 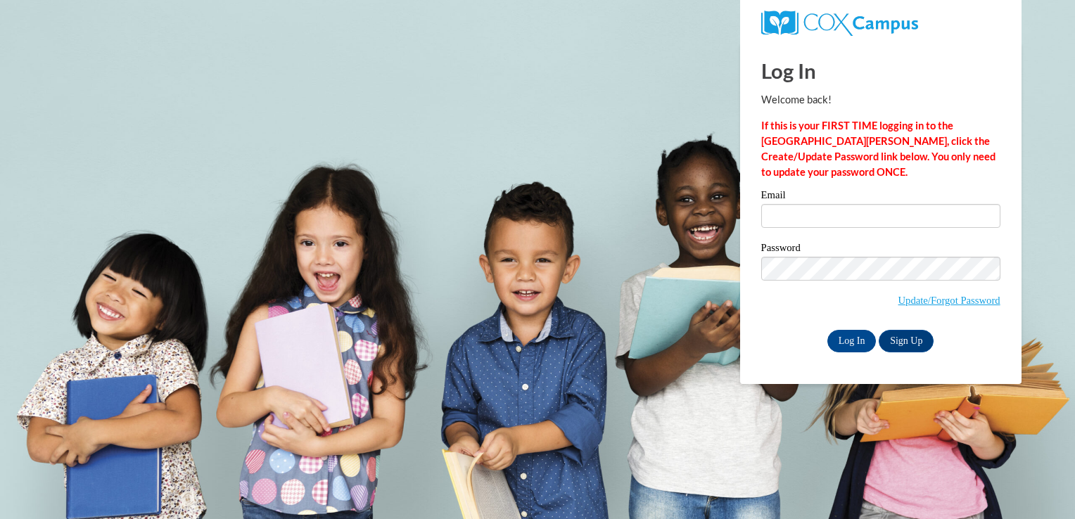 What do you see at coordinates (881, 70) in the screenshot?
I see `h1: Log In` at bounding box center [881, 70].